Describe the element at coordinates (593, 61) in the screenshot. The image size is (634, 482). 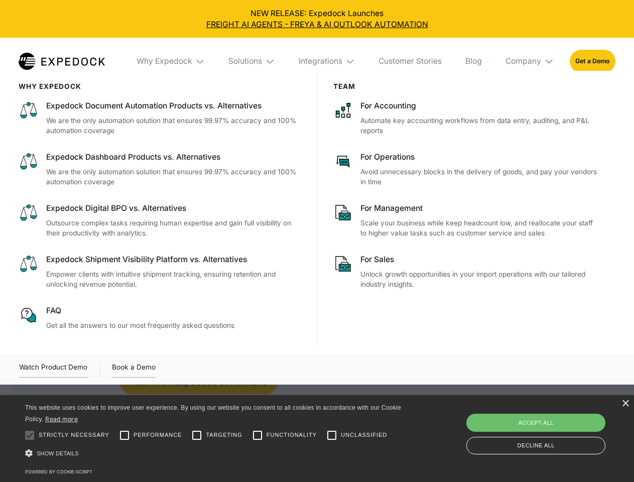
I see `a: Get a Demo` at that location.